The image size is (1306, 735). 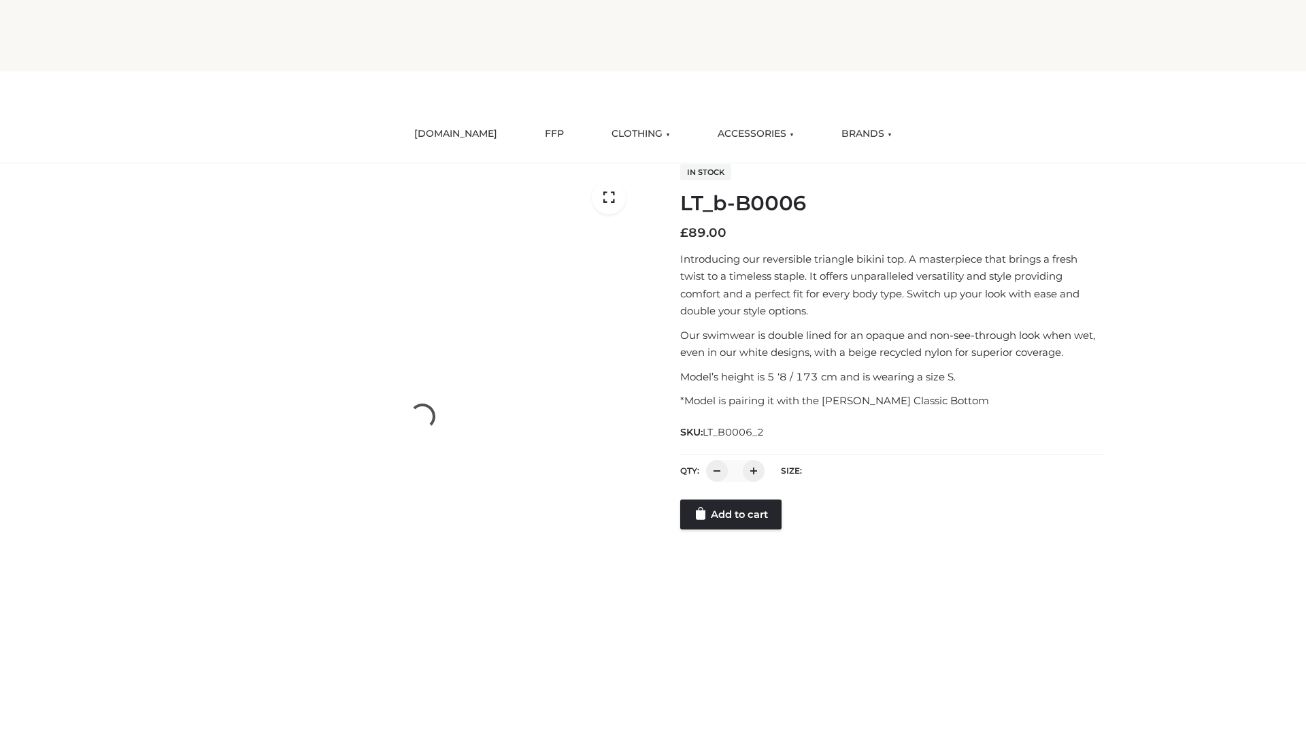 I want to click on p: Our swimwear is double lined for an opaque and non-see-through look when wet, even in our white d..., so click(x=892, y=343).